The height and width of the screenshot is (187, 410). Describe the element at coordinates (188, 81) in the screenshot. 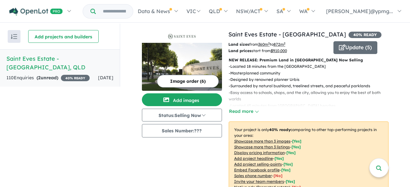

I see `button: Image order (6)` at that location.